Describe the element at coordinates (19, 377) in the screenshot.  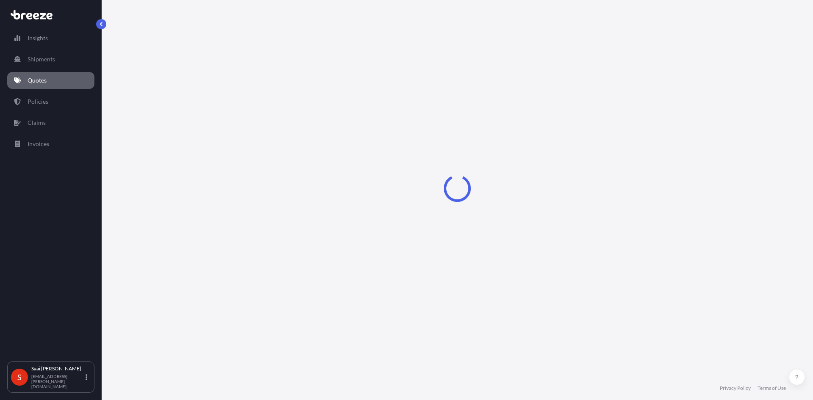
I see `span: S` at that location.